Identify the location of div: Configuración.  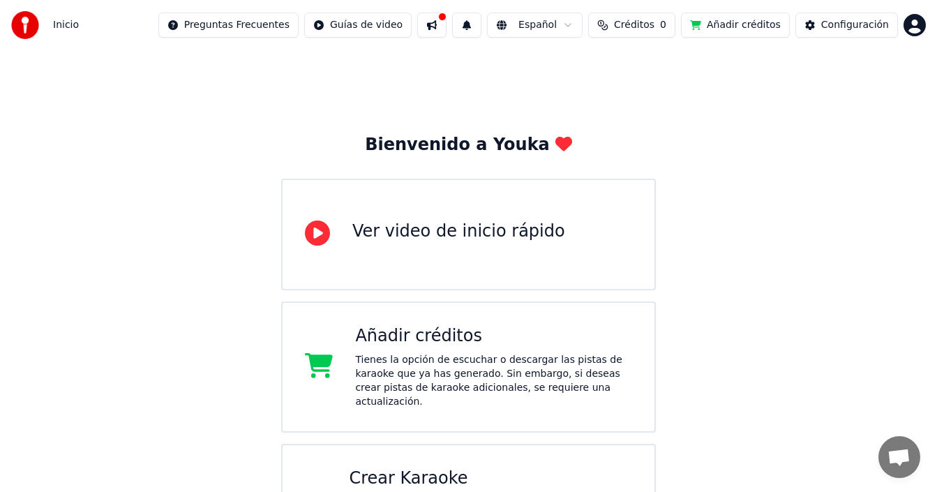
(855, 25).